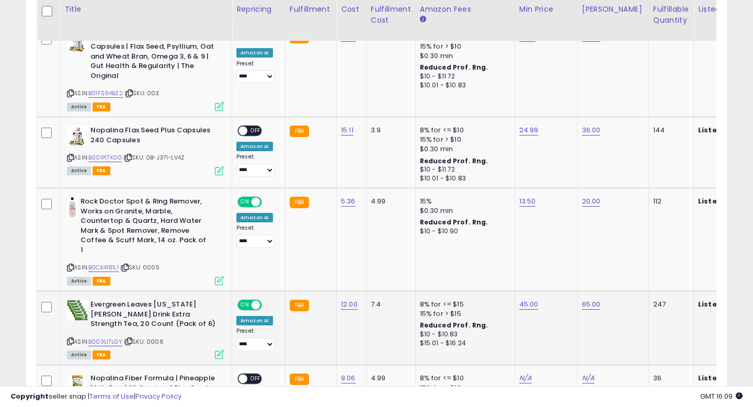 This screenshot has height=407, width=753. Describe the element at coordinates (529, 130) in the screenshot. I see `a: 24.99` at that location.